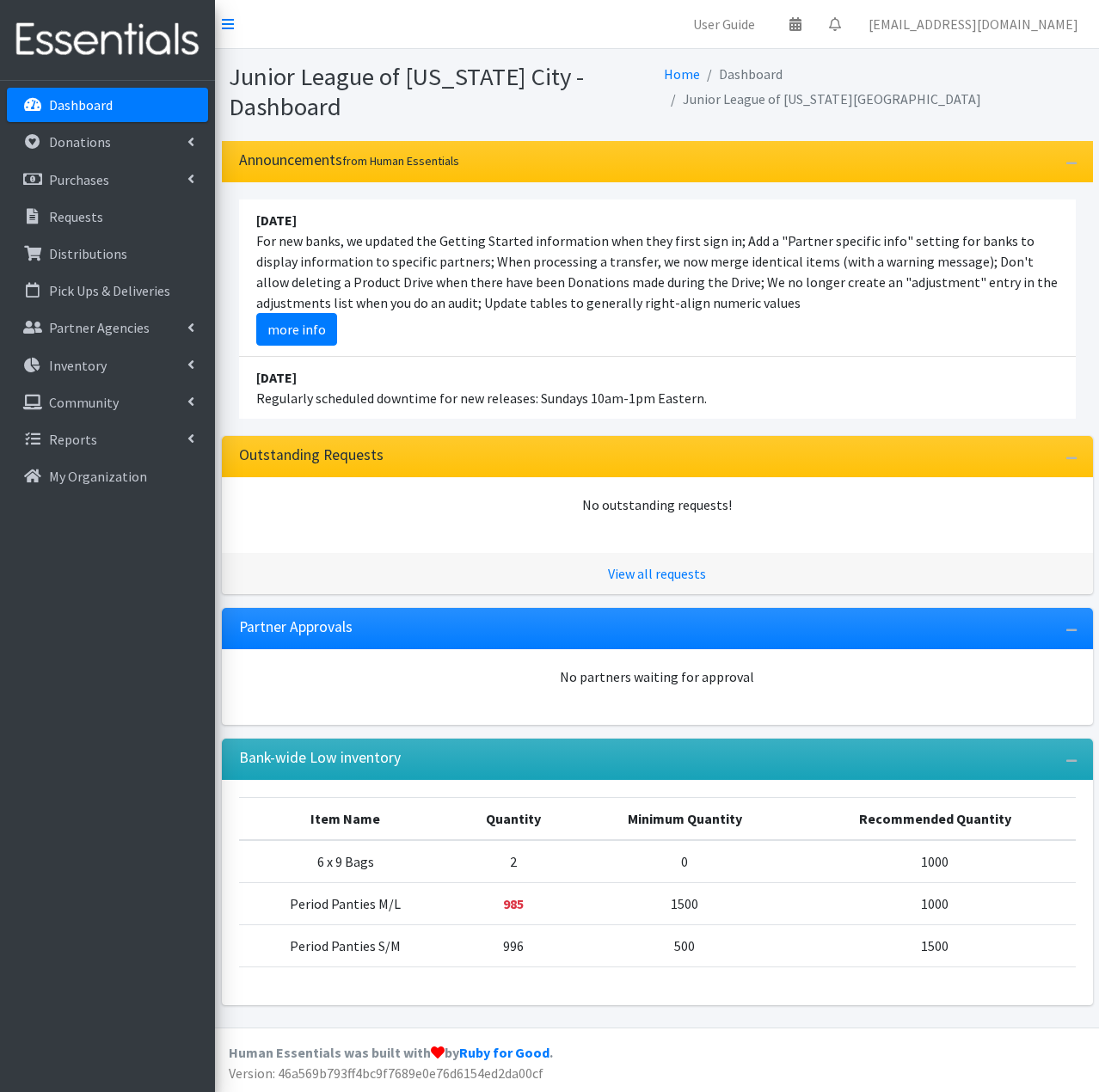 The image size is (1099, 1092). I want to click on li: Regularly scheduled downtime for new releases: Sundays 10am-1pm Eastern., so click(657, 388).